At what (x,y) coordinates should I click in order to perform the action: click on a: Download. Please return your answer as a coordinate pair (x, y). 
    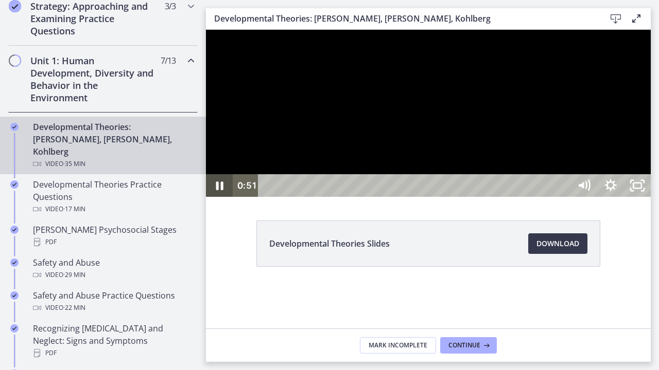
    Looking at the image, I should click on (557, 244).